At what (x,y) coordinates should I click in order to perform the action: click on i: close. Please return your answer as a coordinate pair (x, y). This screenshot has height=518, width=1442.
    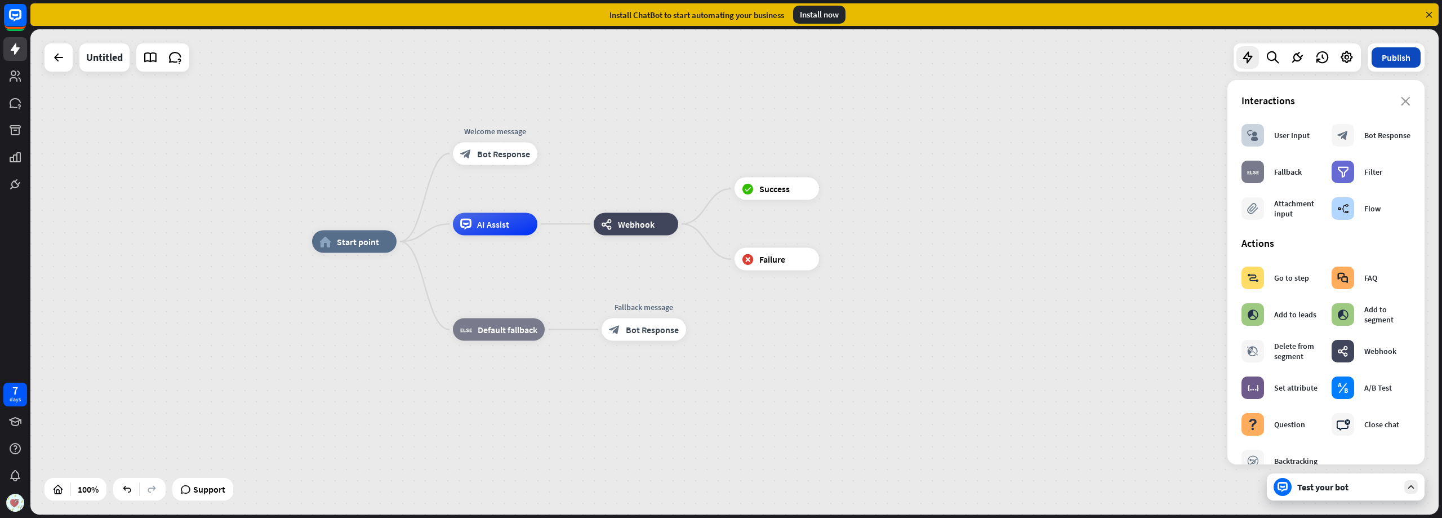
    Looking at the image, I should click on (1406, 101).